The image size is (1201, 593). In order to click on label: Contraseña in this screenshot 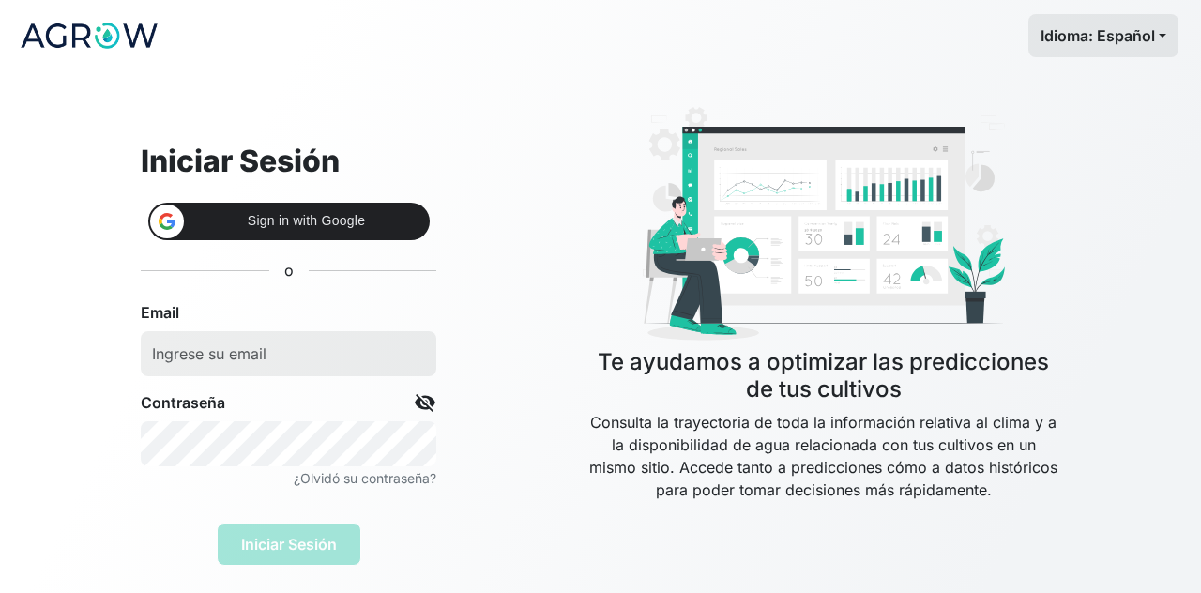, I will do `click(183, 403)`.